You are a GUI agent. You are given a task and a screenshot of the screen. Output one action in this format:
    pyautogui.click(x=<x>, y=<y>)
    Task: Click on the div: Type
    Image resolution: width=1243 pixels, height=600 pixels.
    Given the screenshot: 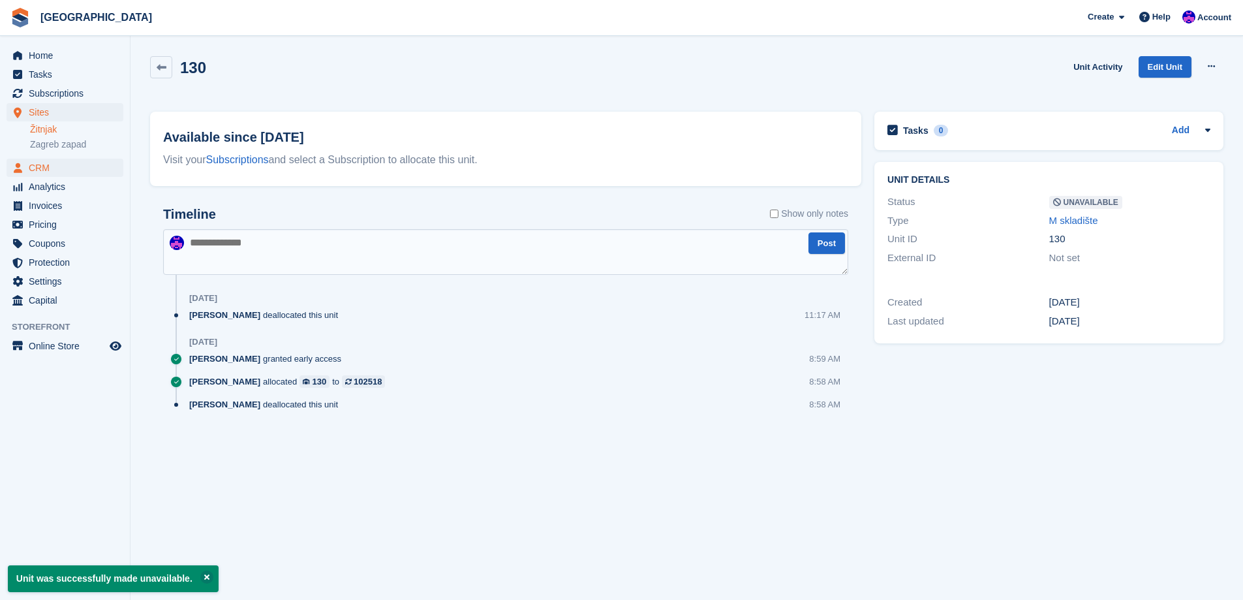 What is the action you would take?
    pyautogui.click(x=968, y=221)
    